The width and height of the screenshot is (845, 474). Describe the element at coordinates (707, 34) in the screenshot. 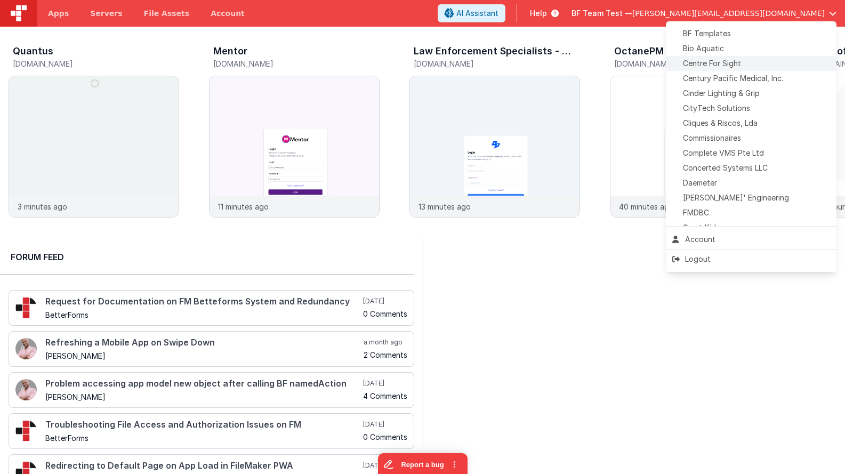

I see `span: BF Templates` at that location.